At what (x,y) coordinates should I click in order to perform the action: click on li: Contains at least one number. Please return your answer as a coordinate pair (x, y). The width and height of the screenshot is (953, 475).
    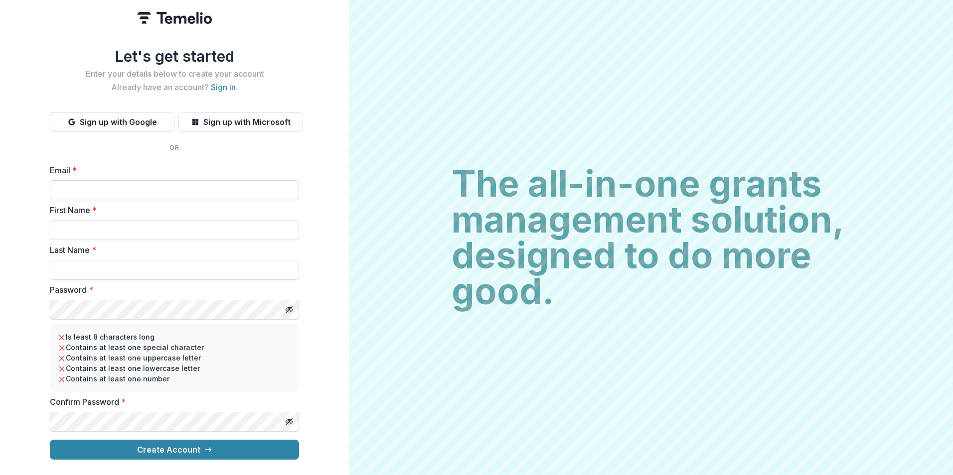
    Looking at the image, I should click on (174, 379).